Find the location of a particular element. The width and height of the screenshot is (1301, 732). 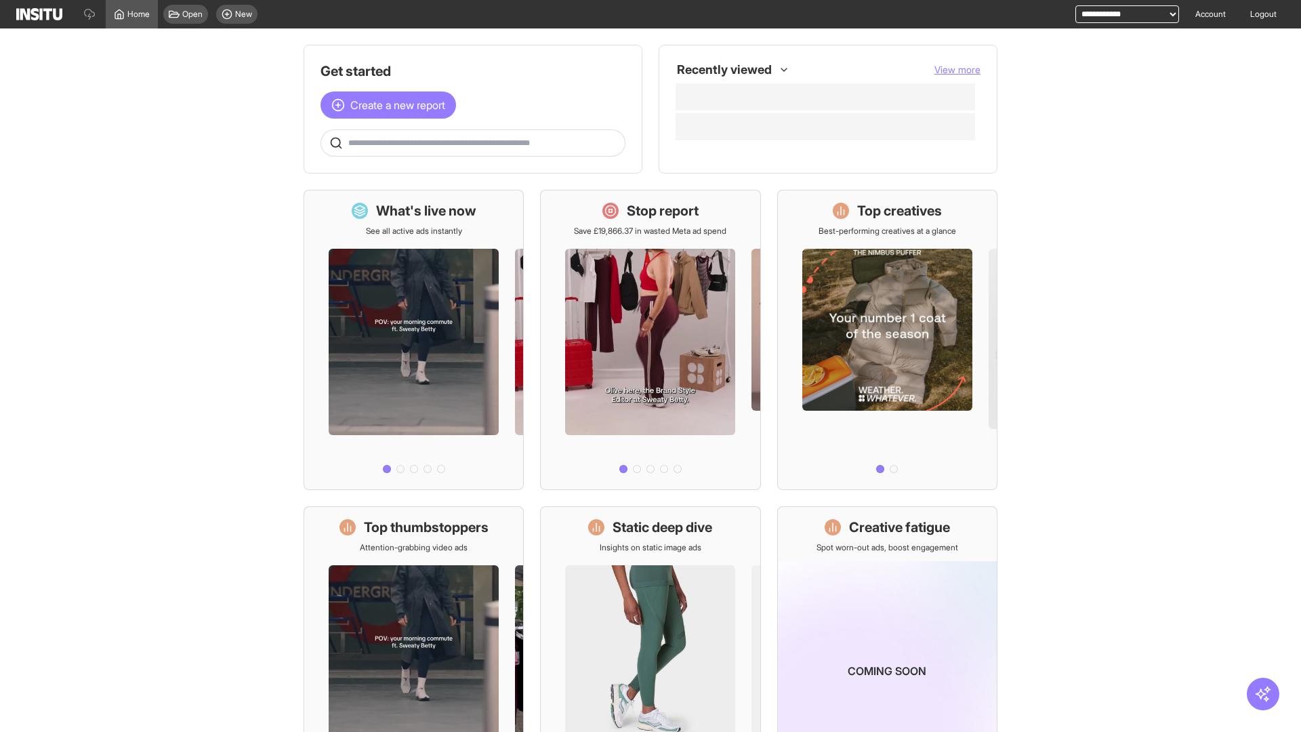

h1: Top creatives is located at coordinates (899, 211).